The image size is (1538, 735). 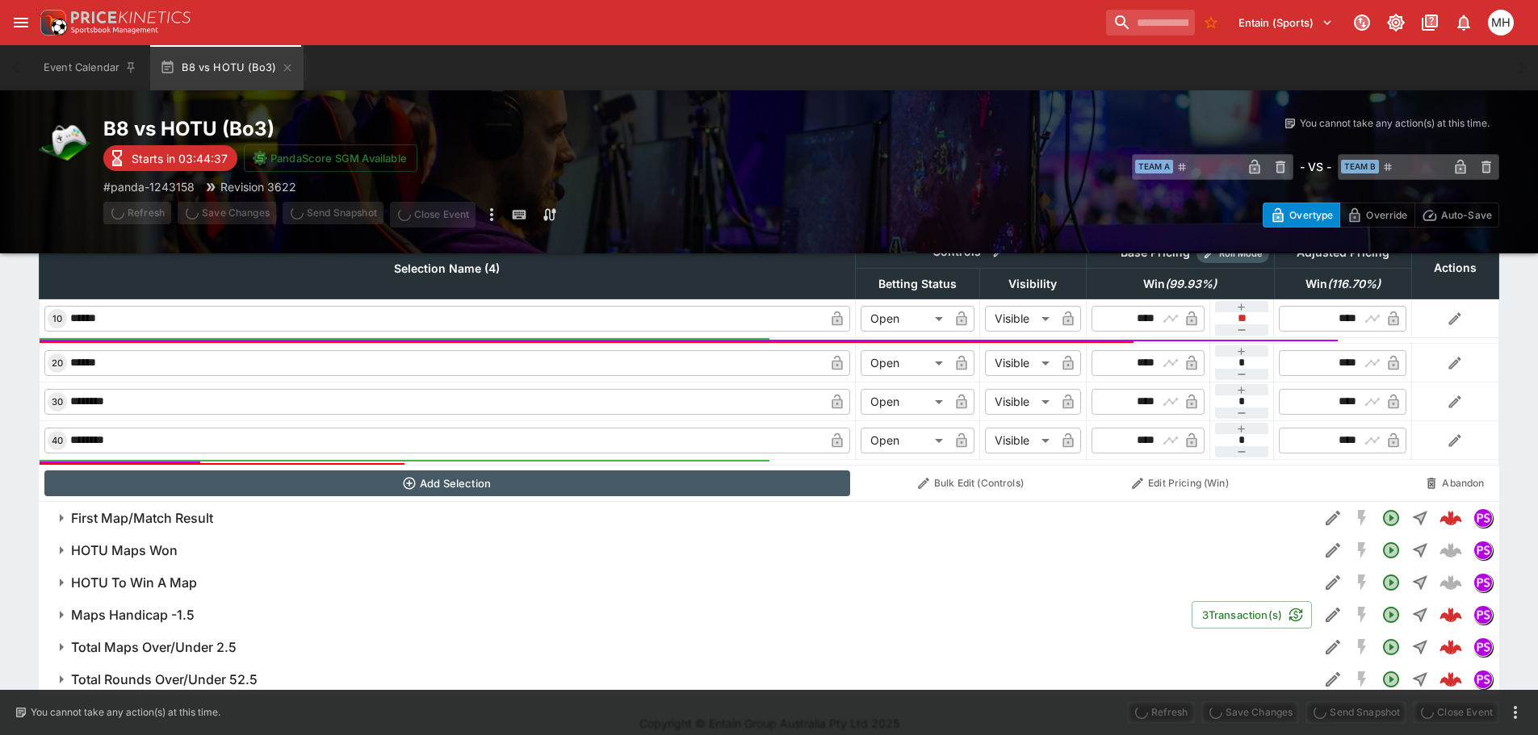 I want to click on span: 20, so click(x=57, y=363).